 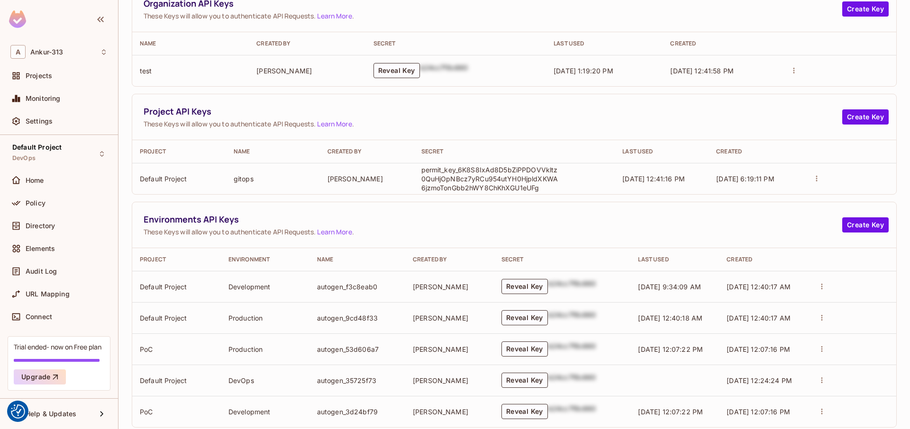 What do you see at coordinates (357, 381) in the screenshot?
I see `td: autogen_35725f73` at bounding box center [357, 381].